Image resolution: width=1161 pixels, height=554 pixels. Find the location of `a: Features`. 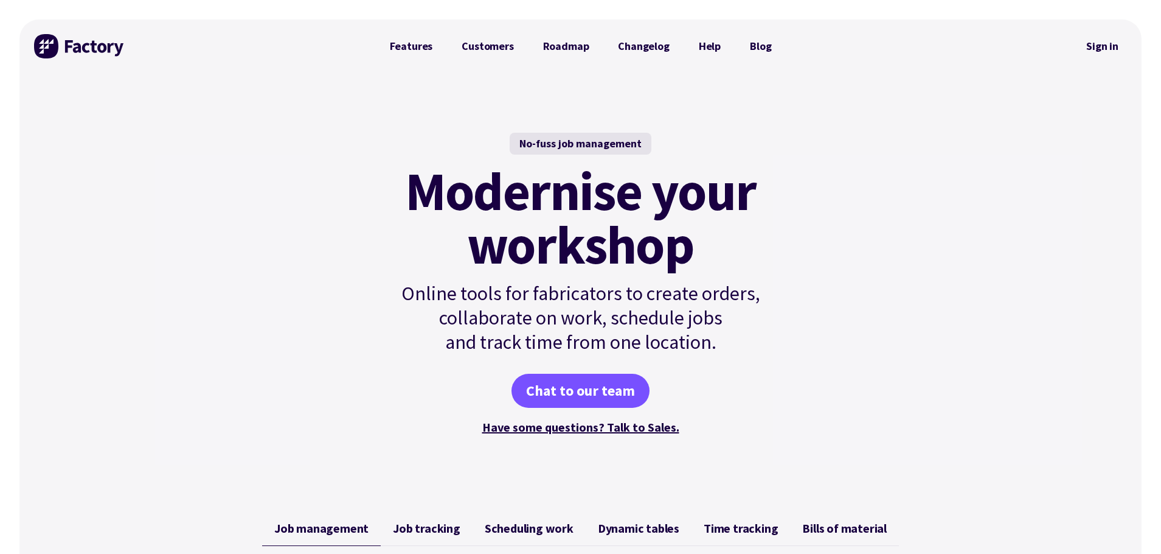

a: Features is located at coordinates (411, 46).